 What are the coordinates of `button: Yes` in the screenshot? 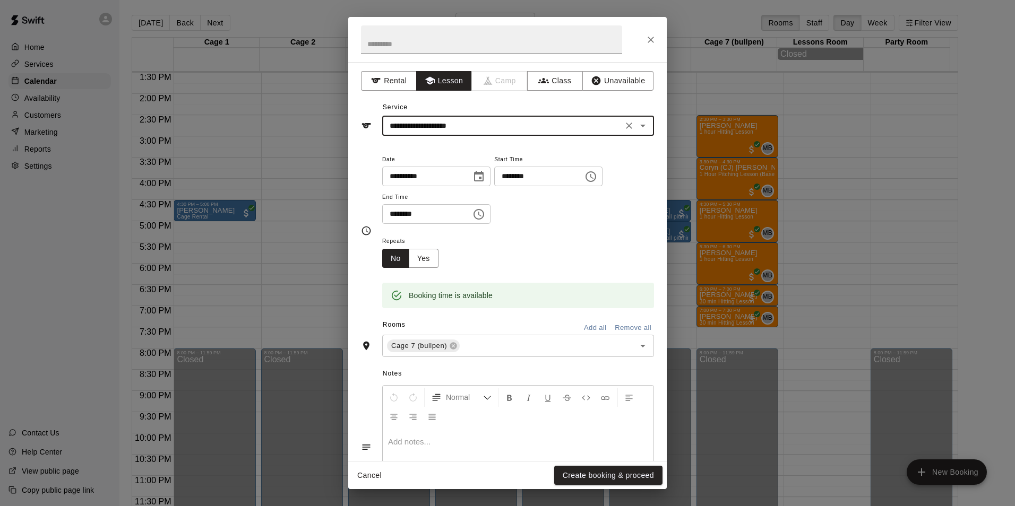 It's located at (424, 258).